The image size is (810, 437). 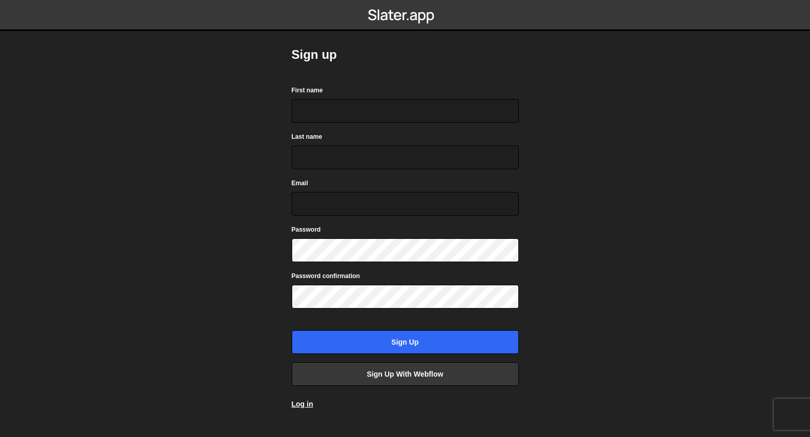 I want to click on h2: Sign up, so click(x=405, y=55).